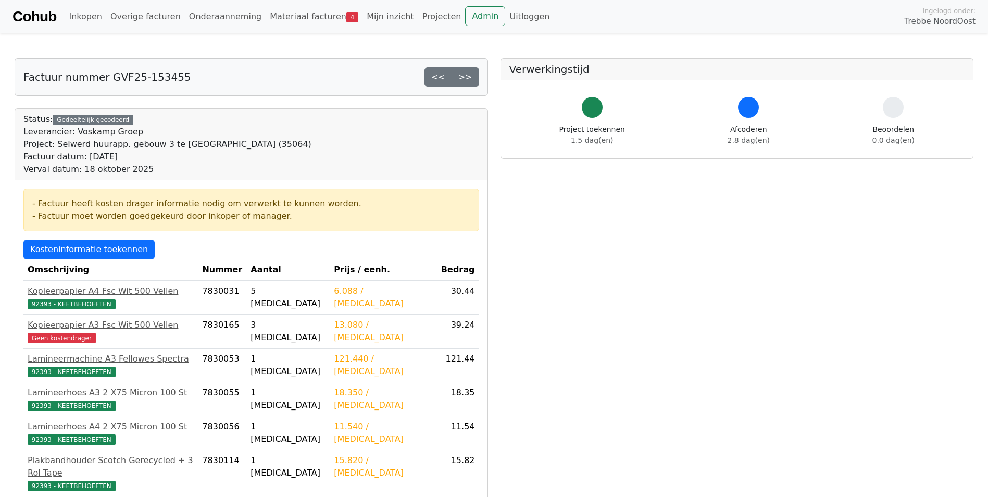 This screenshot has width=988, height=497. I want to click on div: Beoordelen, so click(893, 135).